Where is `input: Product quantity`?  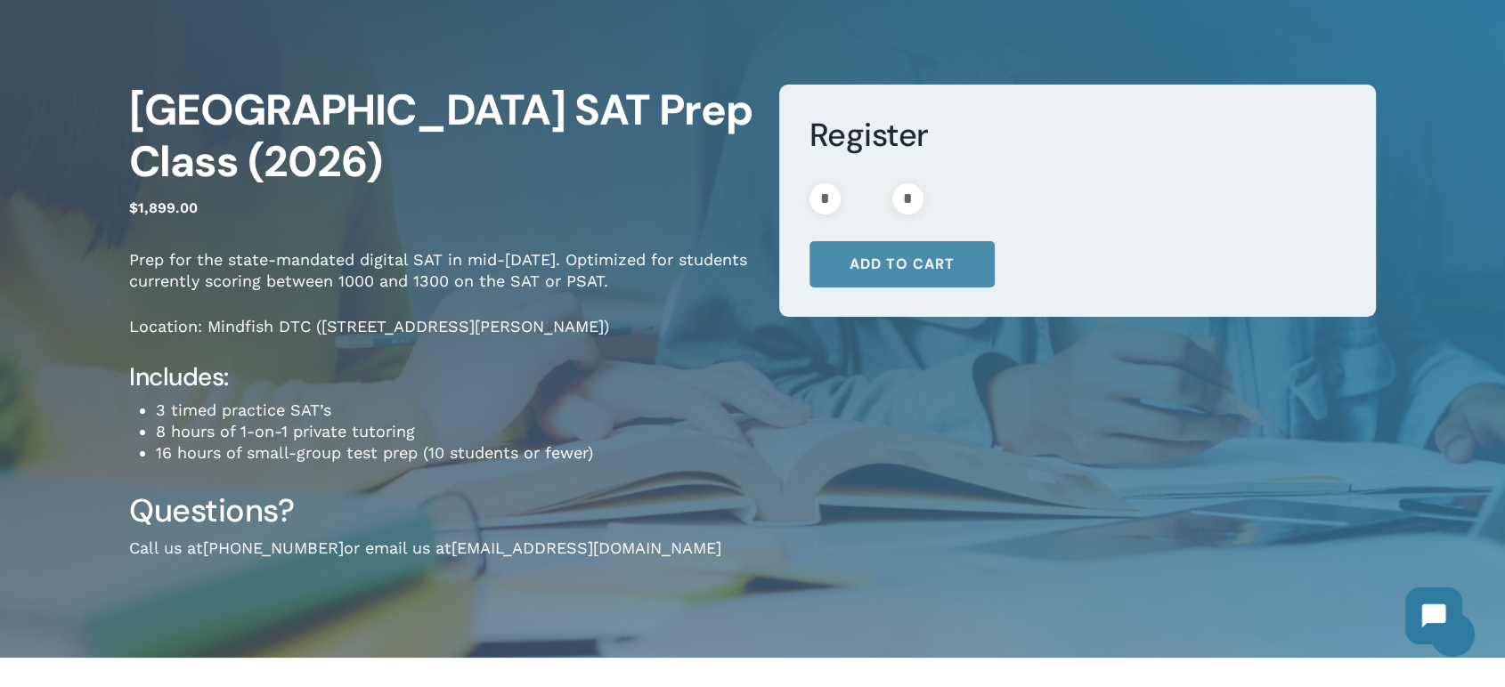 input: Product quantity is located at coordinates (866, 199).